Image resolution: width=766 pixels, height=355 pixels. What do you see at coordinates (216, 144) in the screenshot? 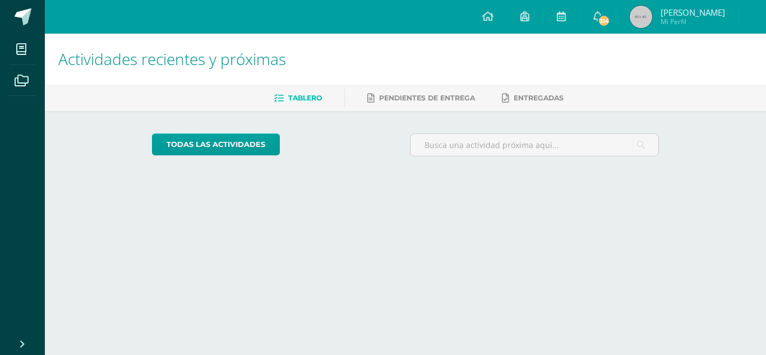
I see `a: todas las Actividades` at bounding box center [216, 144].